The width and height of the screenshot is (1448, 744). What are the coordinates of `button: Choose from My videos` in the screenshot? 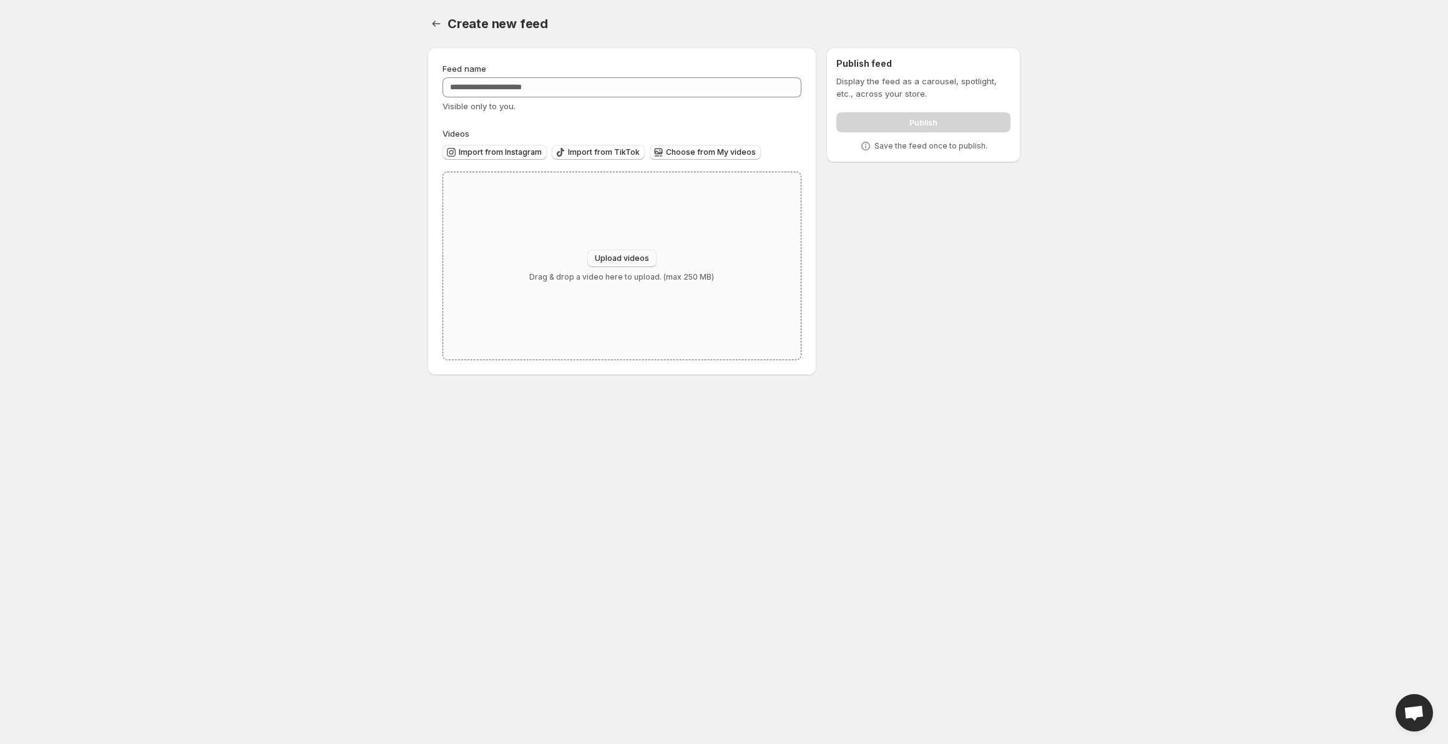 It's located at (705, 152).